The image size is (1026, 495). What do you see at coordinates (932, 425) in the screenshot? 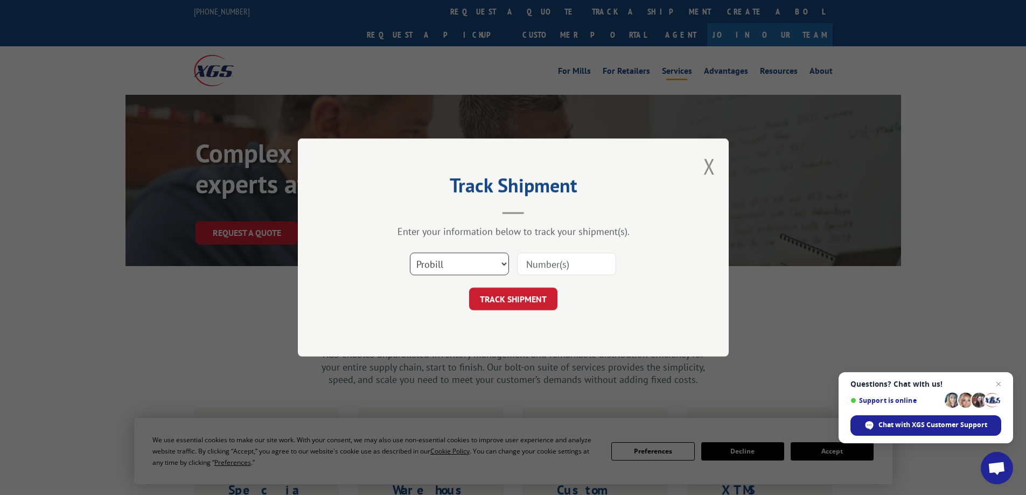
I see `span: Chat with XGS Customer Support` at bounding box center [932, 425].